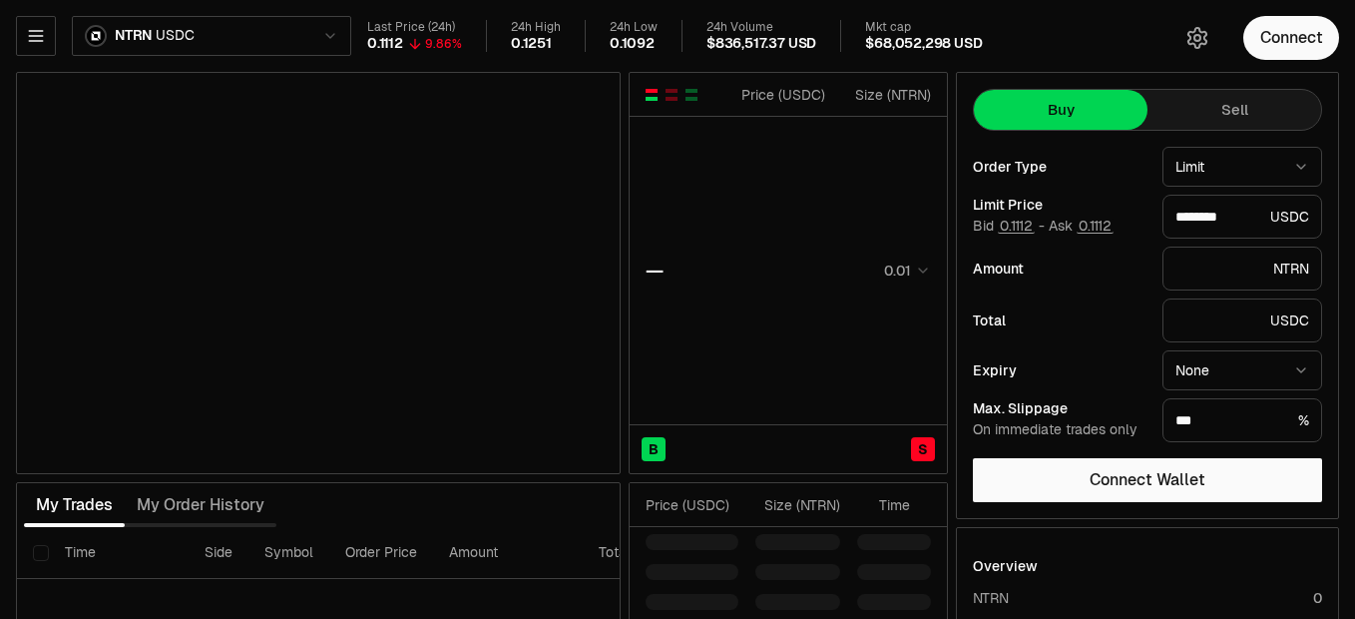  What do you see at coordinates (761, 27) in the screenshot?
I see `div: 24h Volume` at bounding box center [761, 27].